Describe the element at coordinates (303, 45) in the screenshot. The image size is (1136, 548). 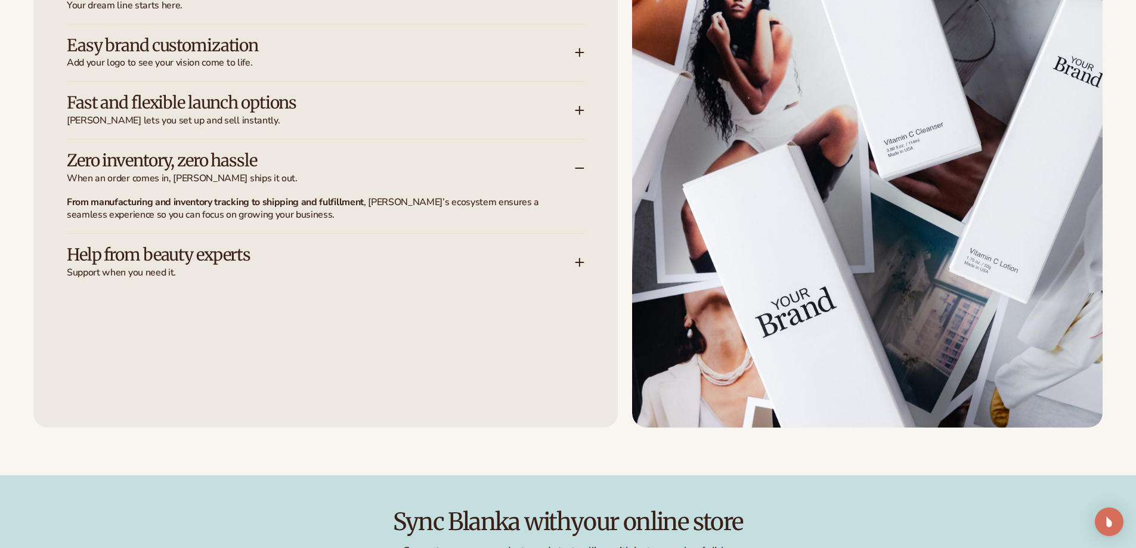
I see `h3: Easy brand customization` at that location.